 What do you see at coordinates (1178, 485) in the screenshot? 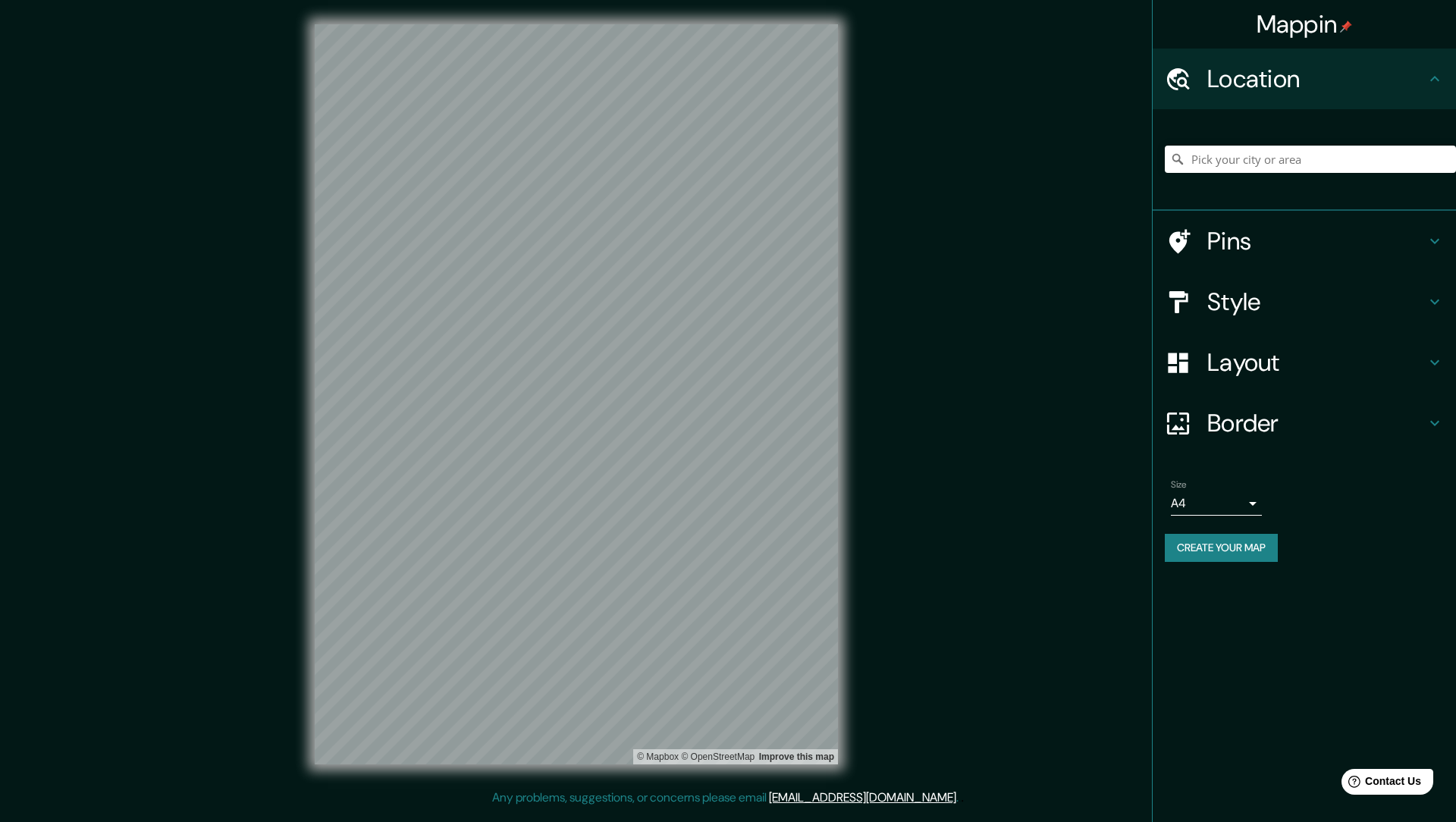
I see `label: Size` at bounding box center [1178, 485].